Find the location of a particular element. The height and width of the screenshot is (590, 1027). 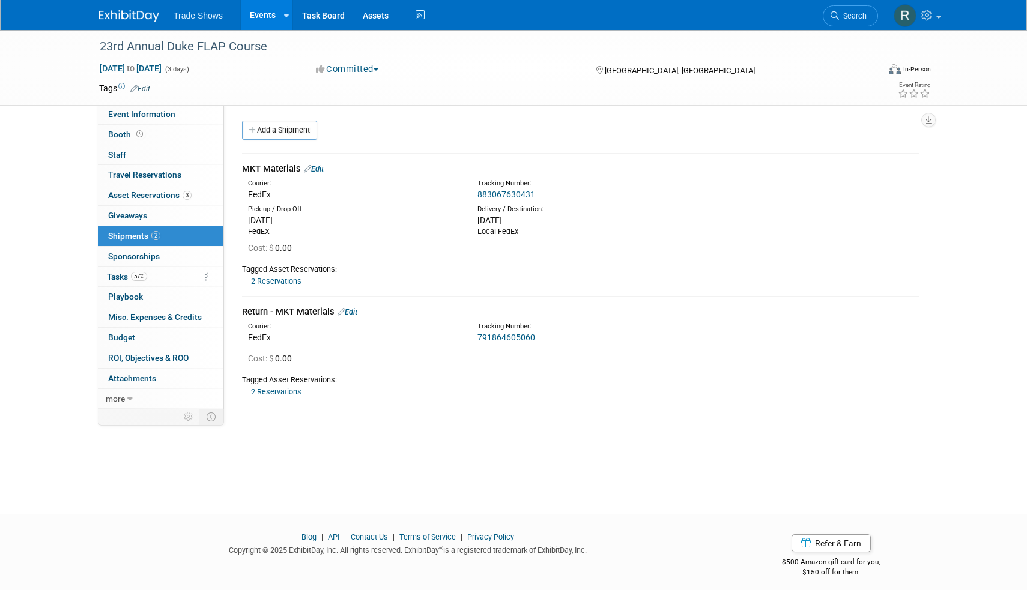

a: 791864605060 is located at coordinates (506, 338).